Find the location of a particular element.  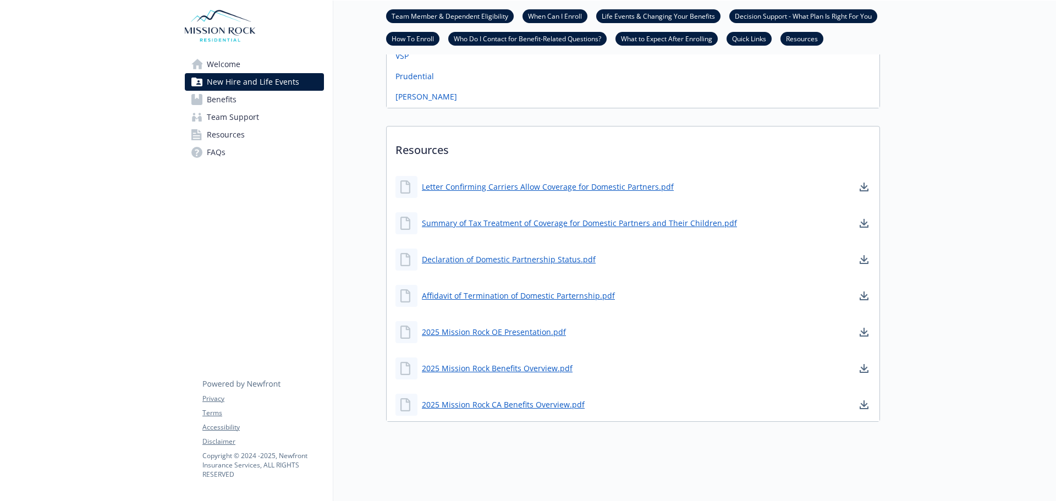

a: How To Enroll is located at coordinates (413, 38).